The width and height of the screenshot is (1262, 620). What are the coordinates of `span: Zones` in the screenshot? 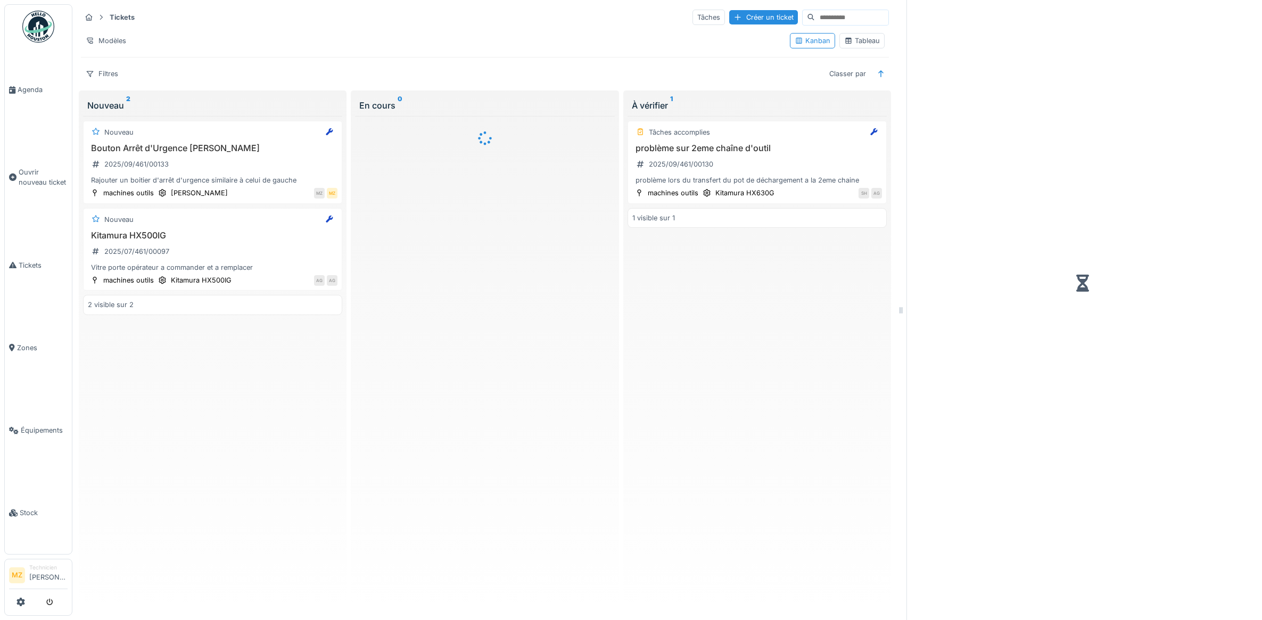 It's located at (42, 348).